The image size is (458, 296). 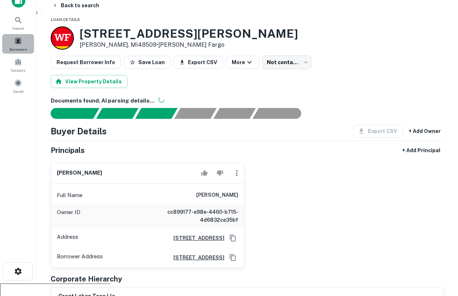 I want to click on a: Search, so click(x=18, y=23).